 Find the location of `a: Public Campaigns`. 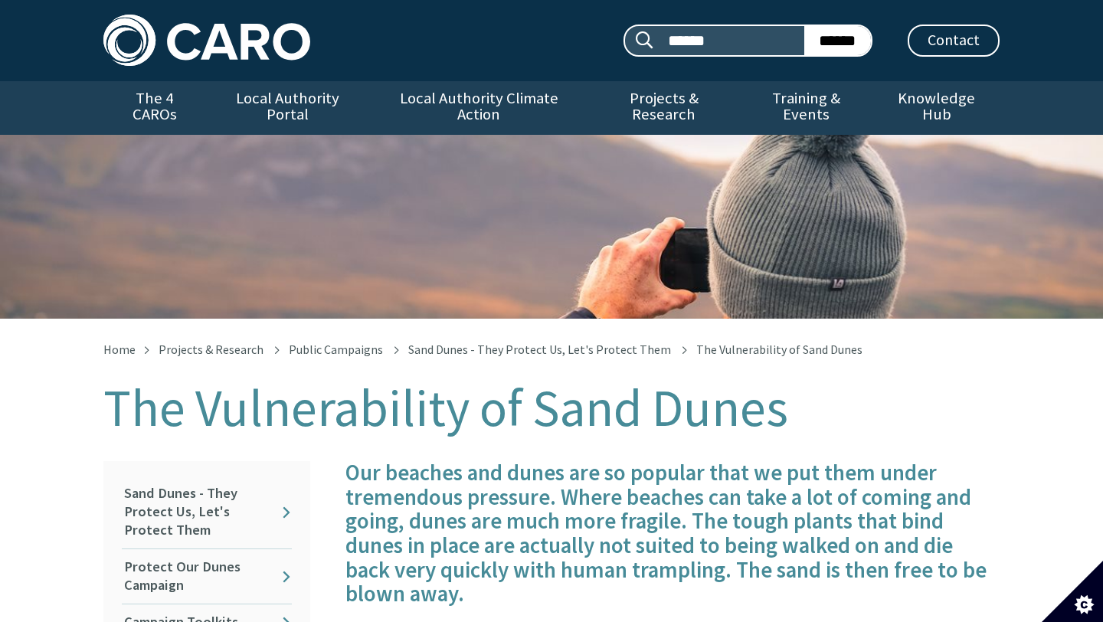

a: Public Campaigns is located at coordinates (335, 349).